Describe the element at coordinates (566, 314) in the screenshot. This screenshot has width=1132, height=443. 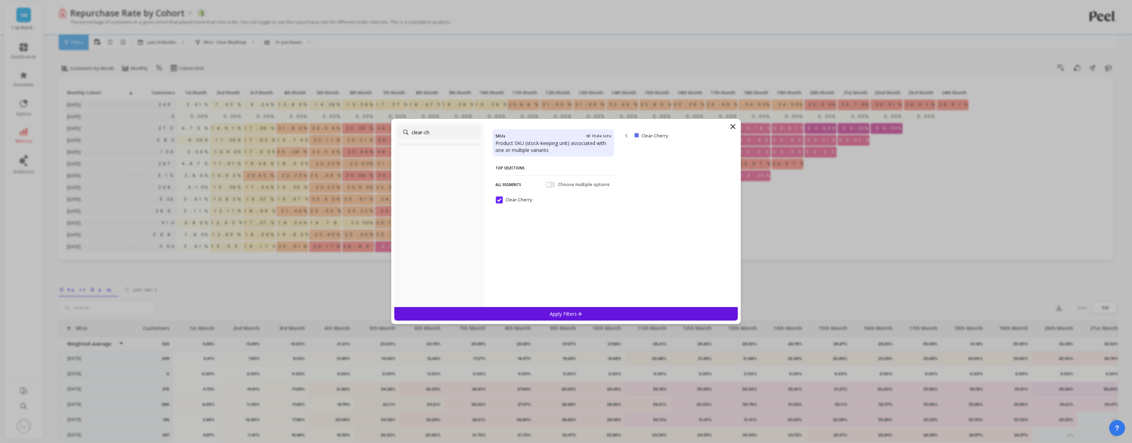
I see `p: Apply Filters` at that location.